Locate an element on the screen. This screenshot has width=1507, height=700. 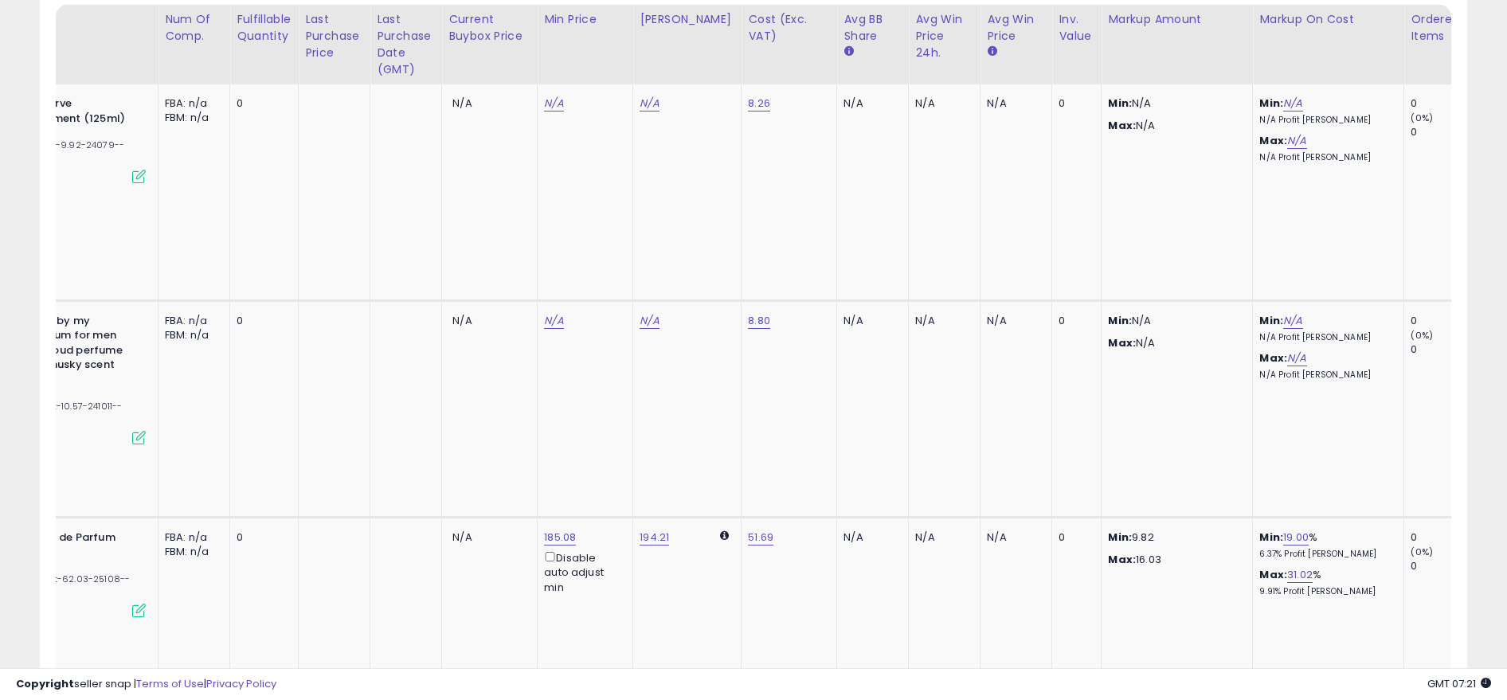
div: Markup Amount is located at coordinates (1176, 19).